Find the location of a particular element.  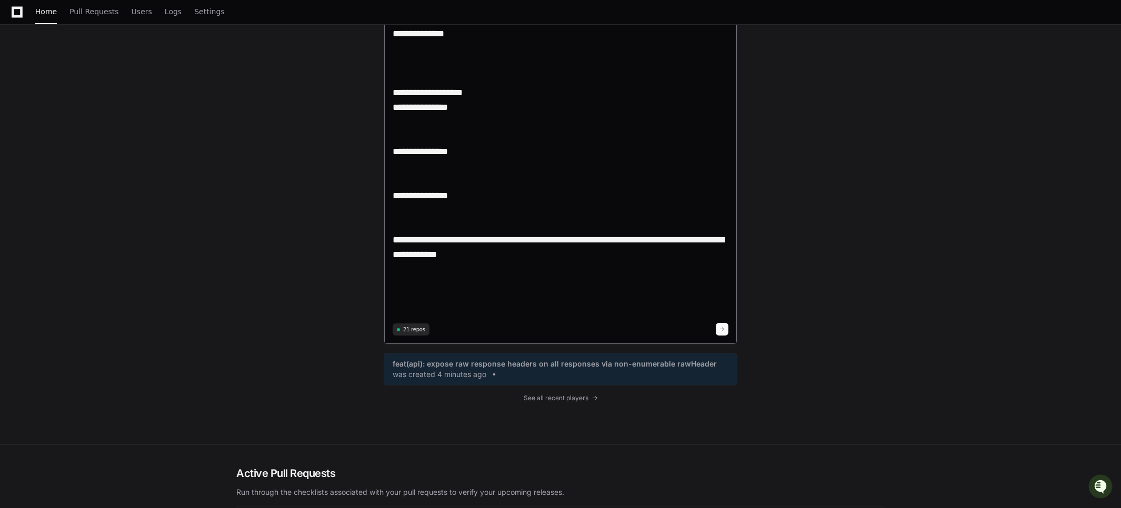

span: See all recent players is located at coordinates (556, 398).